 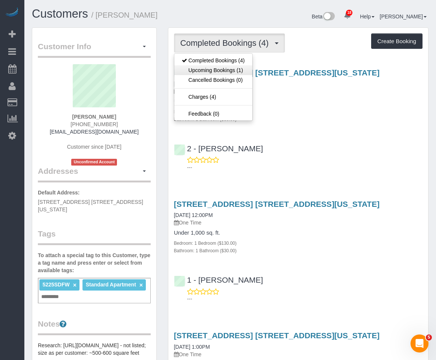 I want to click on img: New interface, so click(x=329, y=17).